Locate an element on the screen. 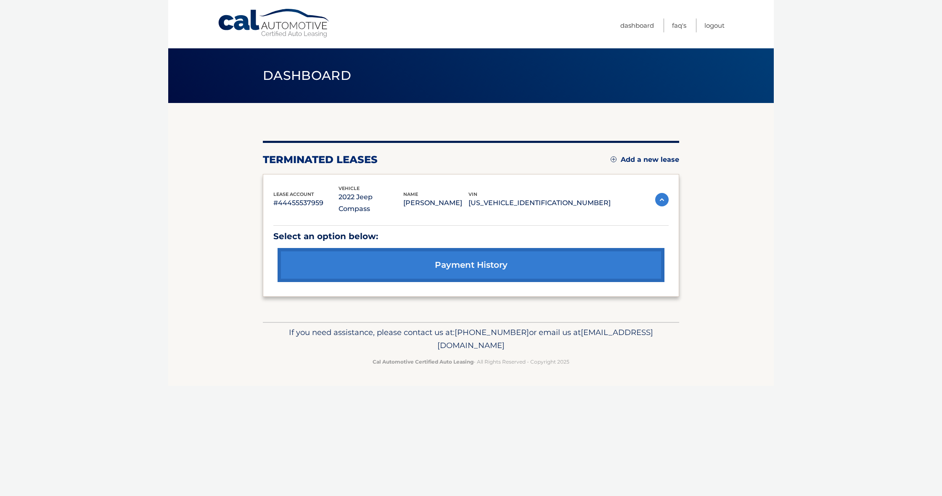  a: Add a new lease is located at coordinates (645, 160).